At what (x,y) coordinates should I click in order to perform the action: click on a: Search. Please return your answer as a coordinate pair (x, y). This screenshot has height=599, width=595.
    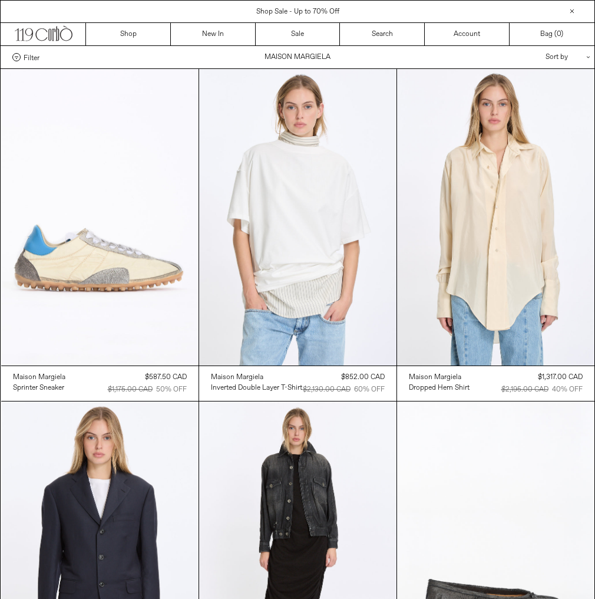
    Looking at the image, I should click on (383, 34).